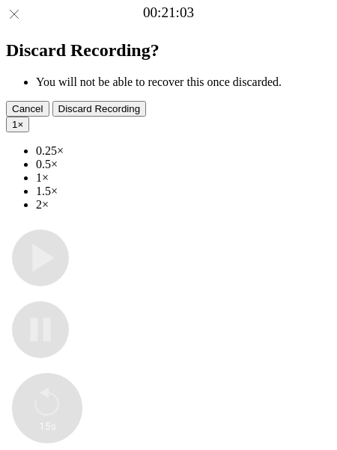  Describe the element at coordinates (14, 124) in the screenshot. I see `span: 1` at that location.